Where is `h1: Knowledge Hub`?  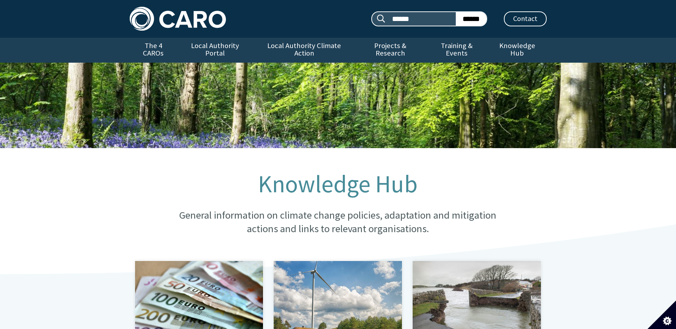 h1: Knowledge Hub is located at coordinates (338, 184).